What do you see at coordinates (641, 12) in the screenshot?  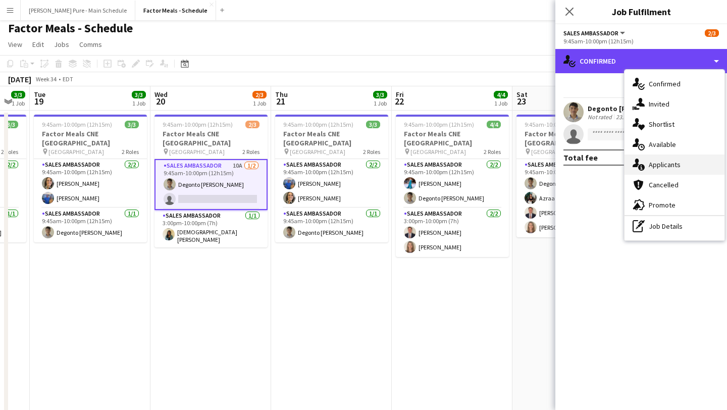 I see `h3: Job Fulfilment` at bounding box center [641, 12].